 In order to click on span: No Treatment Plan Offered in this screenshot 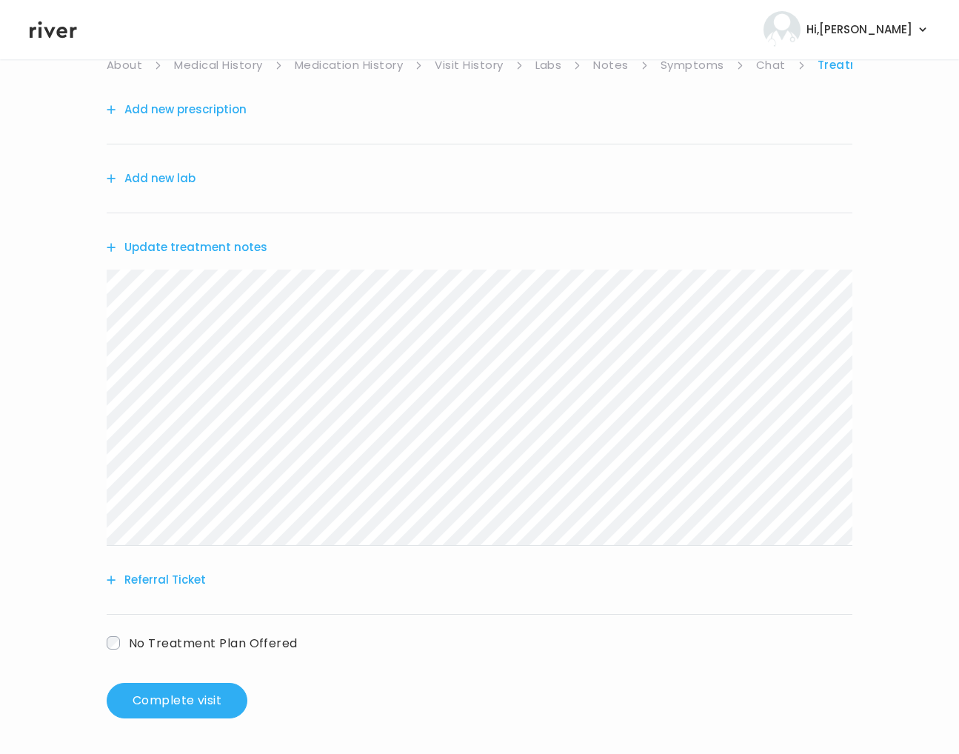, I will do `click(213, 642)`.